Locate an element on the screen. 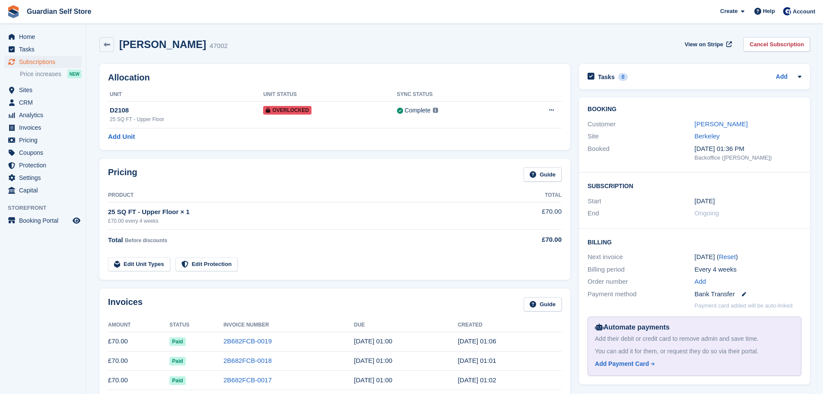 Image resolution: width=823 pixels, height=394 pixels. img: icon-info-grey-7440780725fd019a000dd9b08b2336e03edf1995a4989e88bcd33f0948082b44.svg is located at coordinates (436, 110).